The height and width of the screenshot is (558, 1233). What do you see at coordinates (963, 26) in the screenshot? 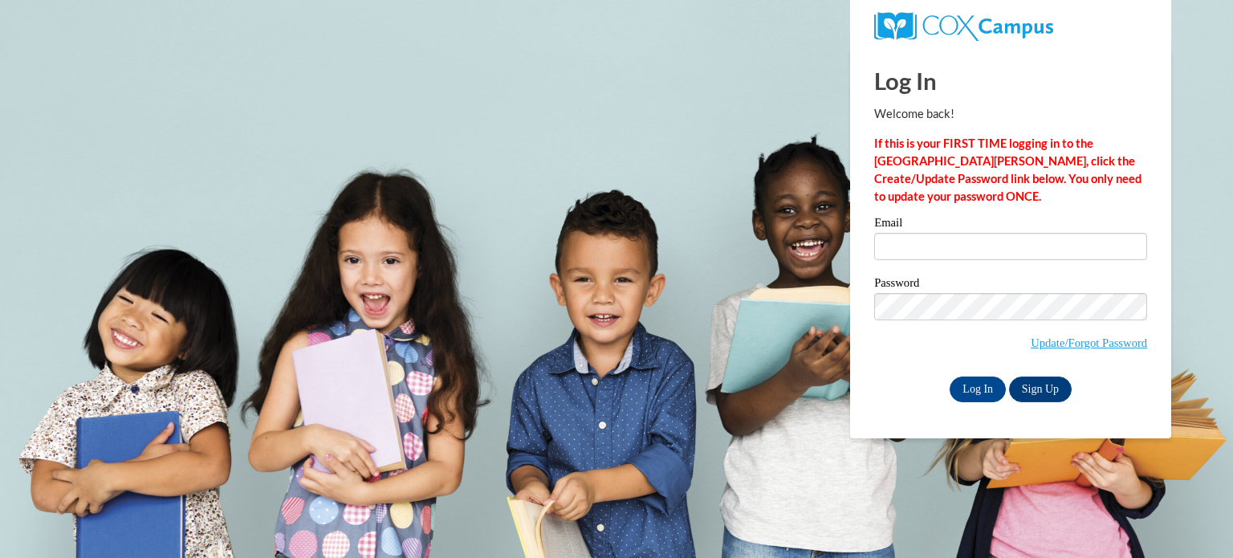
I see `img: COX Campus` at bounding box center [963, 26].